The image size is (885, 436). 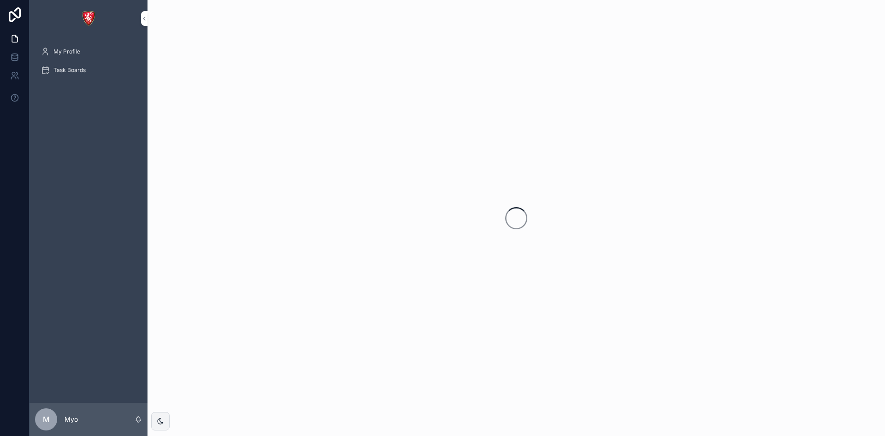 I want to click on div: scrollable content, so click(x=89, y=64).